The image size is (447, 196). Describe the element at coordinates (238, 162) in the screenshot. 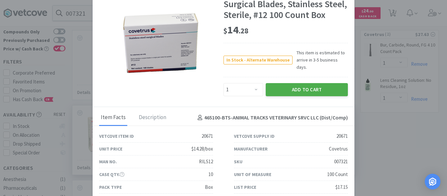

I see `div: SKU` at that location.